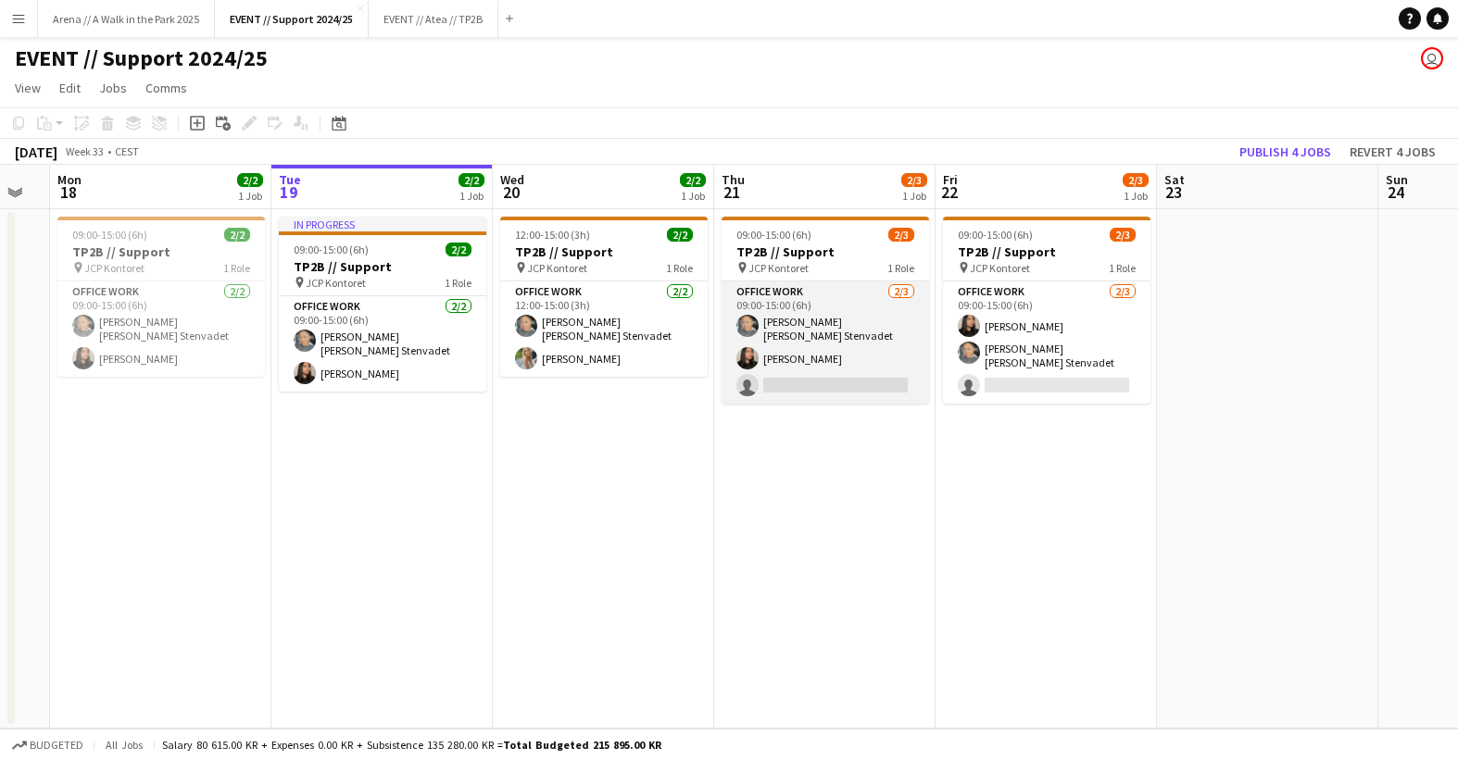 The image size is (1458, 760). What do you see at coordinates (113, 88) in the screenshot?
I see `span: Jobs` at bounding box center [113, 88].